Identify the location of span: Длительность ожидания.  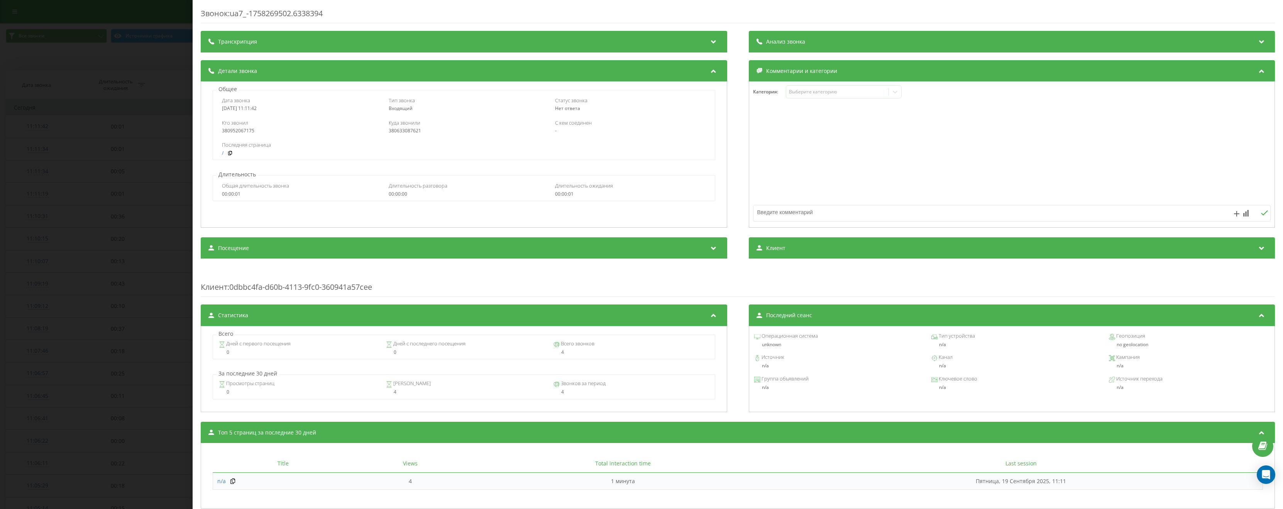
(584, 186).